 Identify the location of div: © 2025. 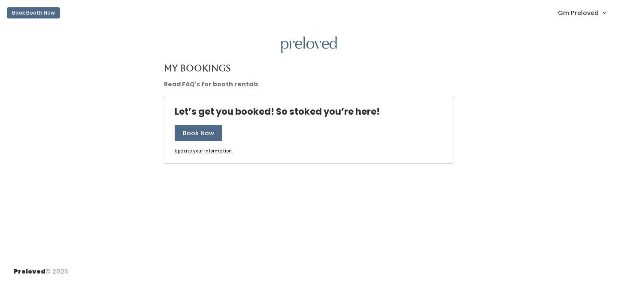
(41, 268).